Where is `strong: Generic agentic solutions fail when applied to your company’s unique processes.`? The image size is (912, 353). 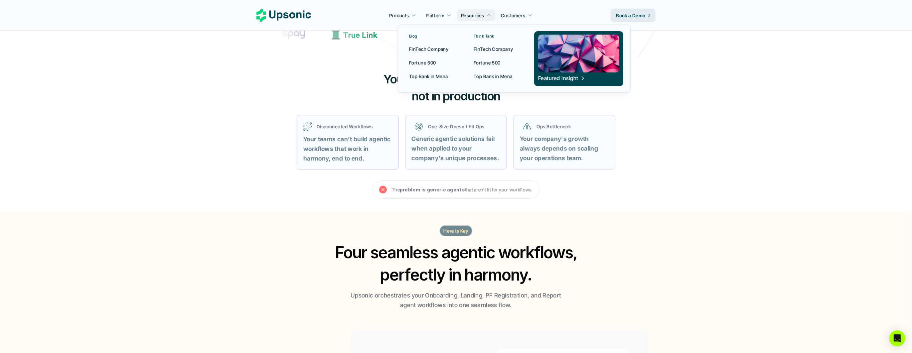
strong: Generic agentic solutions fail when applied to your company’s unique processes. is located at coordinates (456, 148).